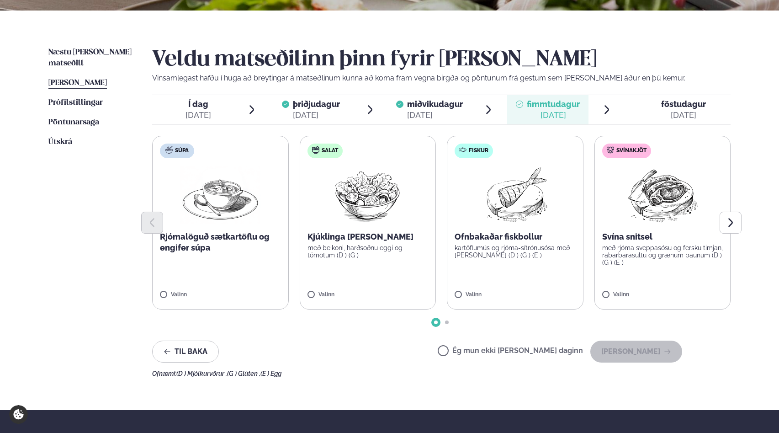 The height and width of the screenshot is (433, 779). Describe the element at coordinates (610, 150) in the screenshot. I see `img: pork.svg` at that location.